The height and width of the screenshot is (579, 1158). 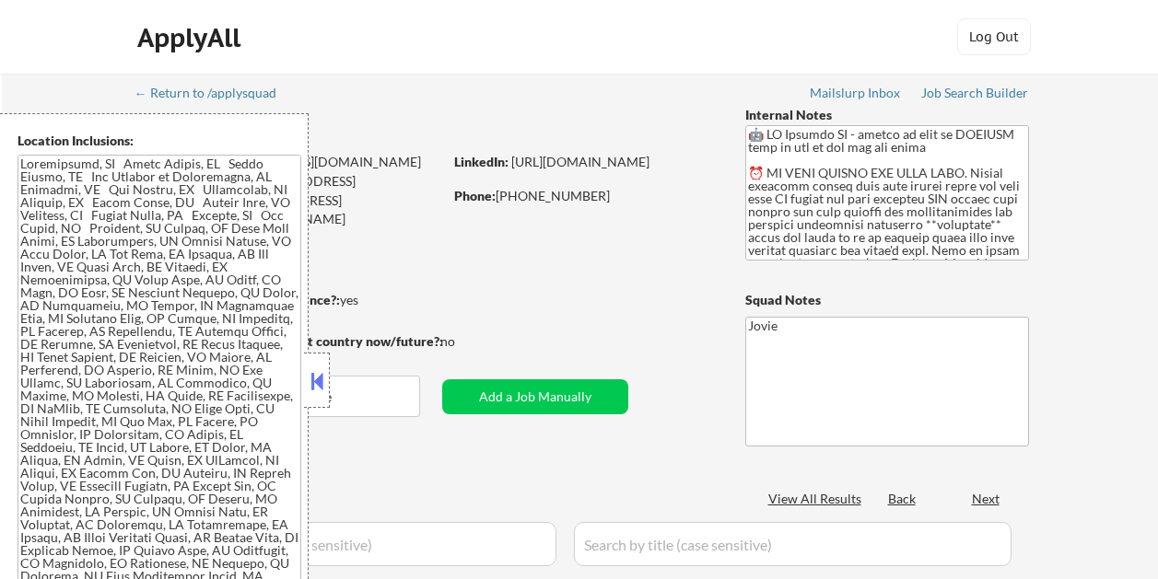 I want to click on div: ← Return to /applysquad, so click(x=214, y=93).